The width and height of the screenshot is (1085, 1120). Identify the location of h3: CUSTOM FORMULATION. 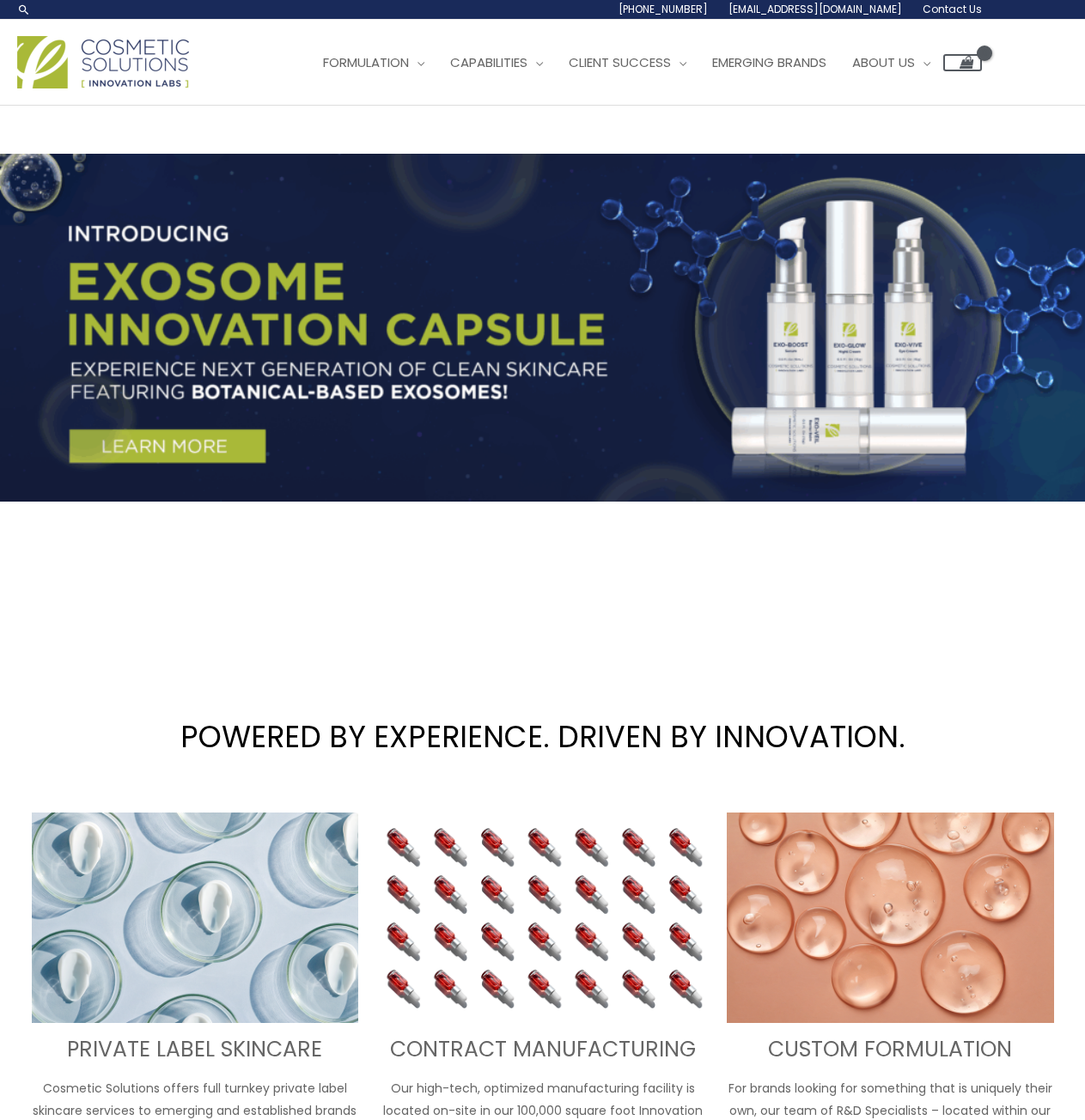
(890, 1050).